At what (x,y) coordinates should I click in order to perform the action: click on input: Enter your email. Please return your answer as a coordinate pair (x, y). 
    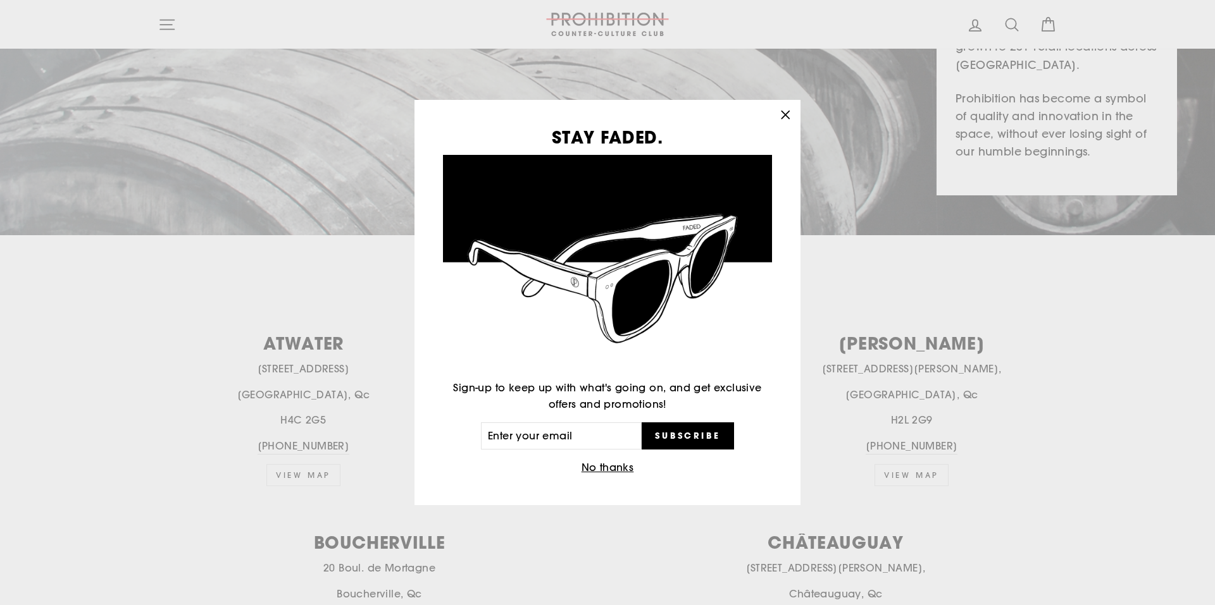
    Looking at the image, I should click on (561, 437).